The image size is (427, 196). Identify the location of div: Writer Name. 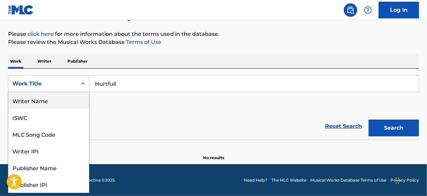
(49, 101).